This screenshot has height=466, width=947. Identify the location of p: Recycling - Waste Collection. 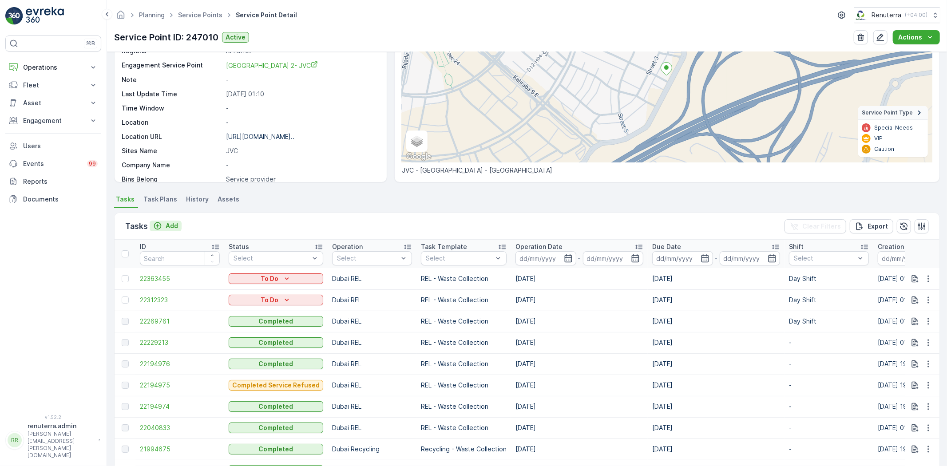
(463, 449).